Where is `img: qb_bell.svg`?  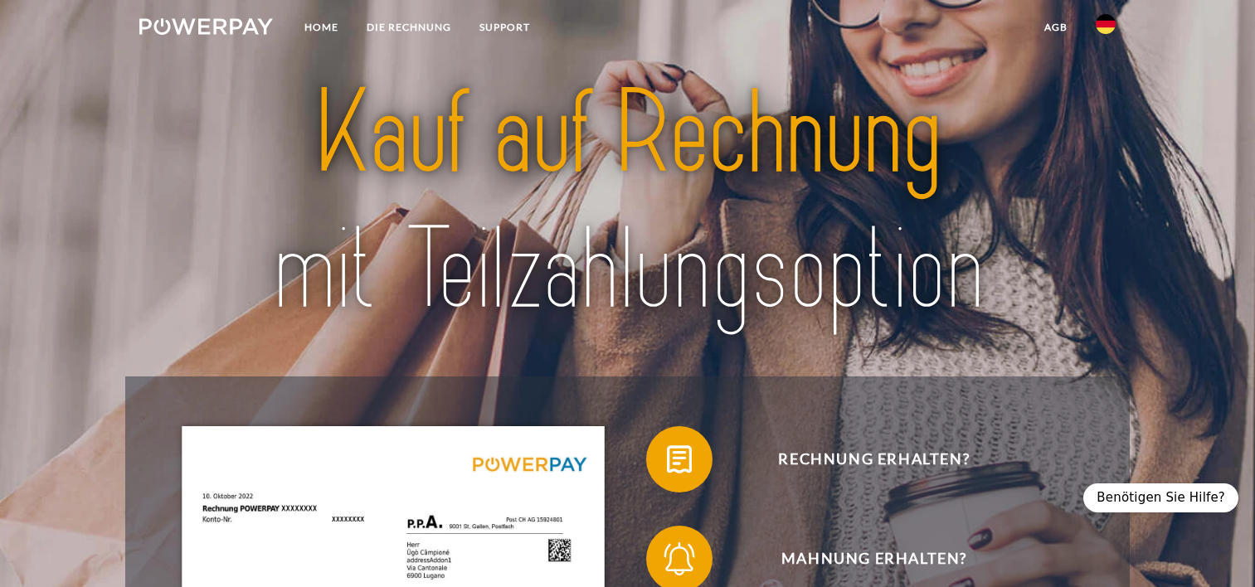
img: qb_bell.svg is located at coordinates (680, 559).